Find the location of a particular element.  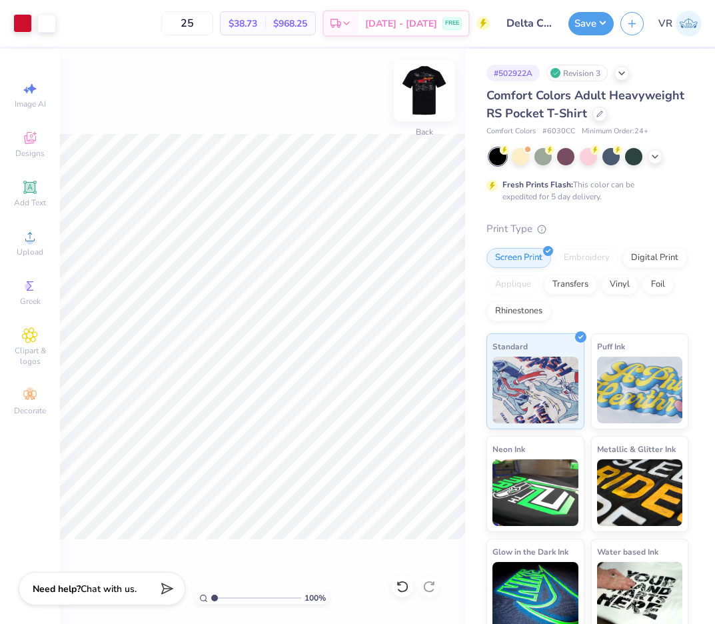

img: Metallic & Glitter Ink is located at coordinates (640, 492).